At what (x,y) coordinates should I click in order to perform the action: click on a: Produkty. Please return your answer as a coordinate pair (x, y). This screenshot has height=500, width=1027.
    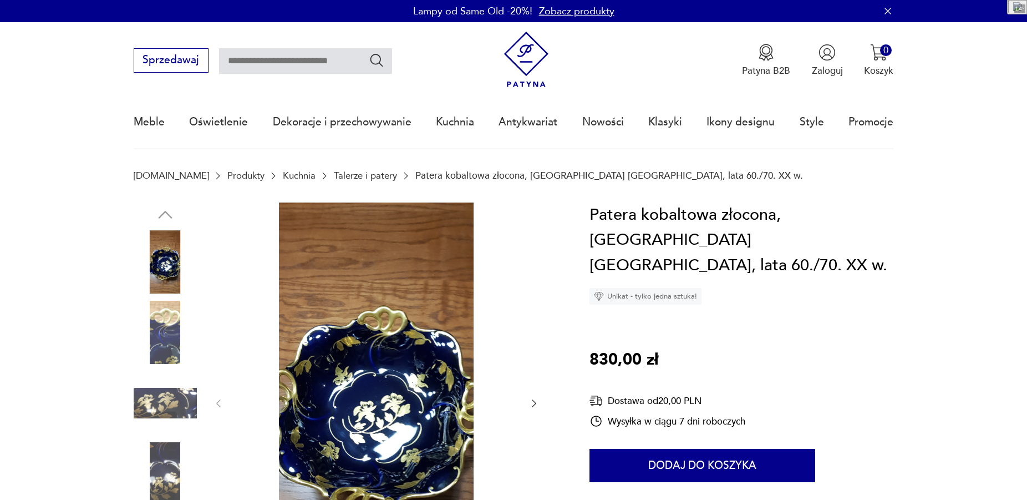
    Looking at the image, I should click on (246, 175).